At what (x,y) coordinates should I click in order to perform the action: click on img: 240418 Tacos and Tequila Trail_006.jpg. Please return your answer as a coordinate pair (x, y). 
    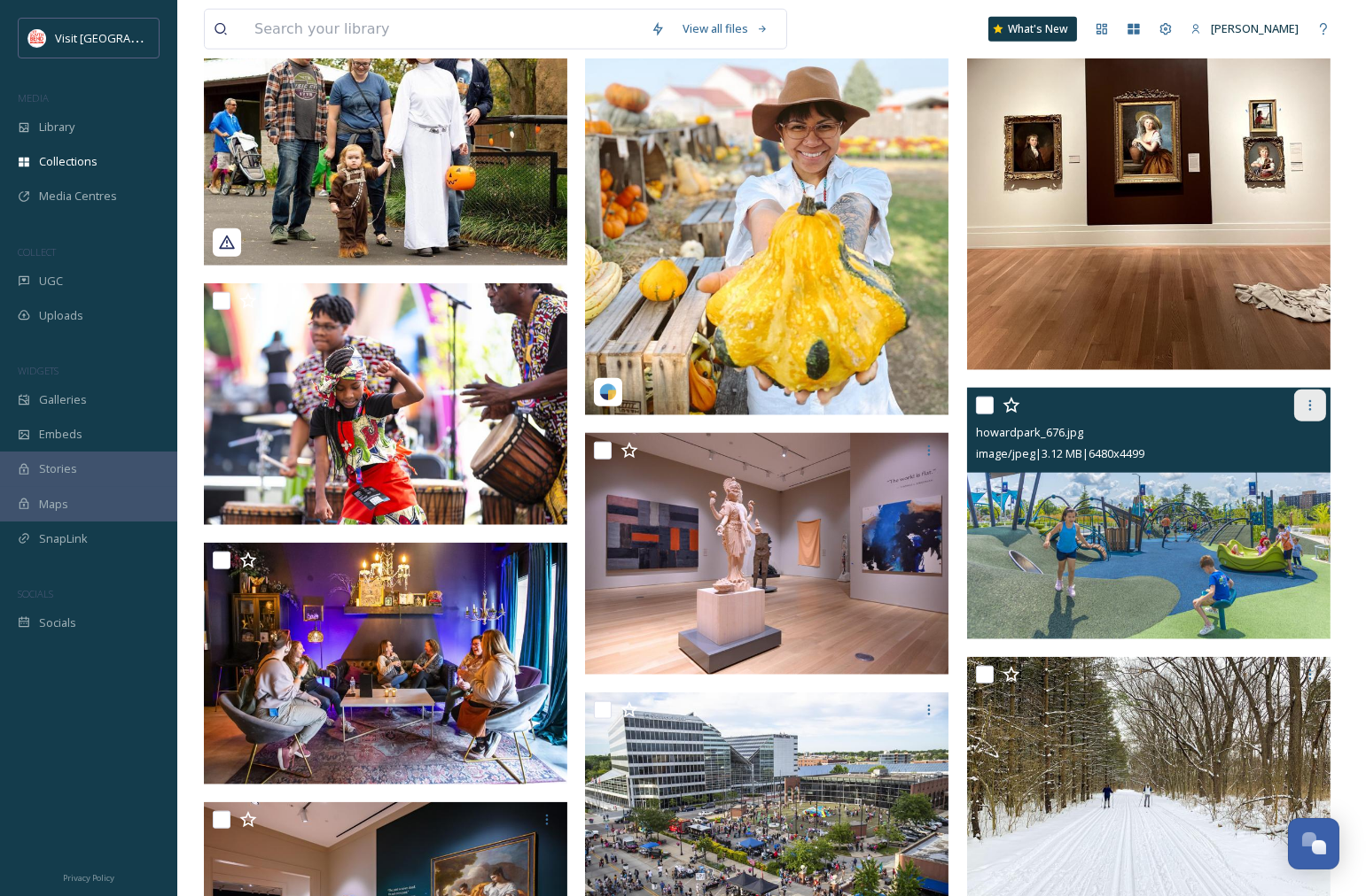
    Looking at the image, I should click on (385, 664).